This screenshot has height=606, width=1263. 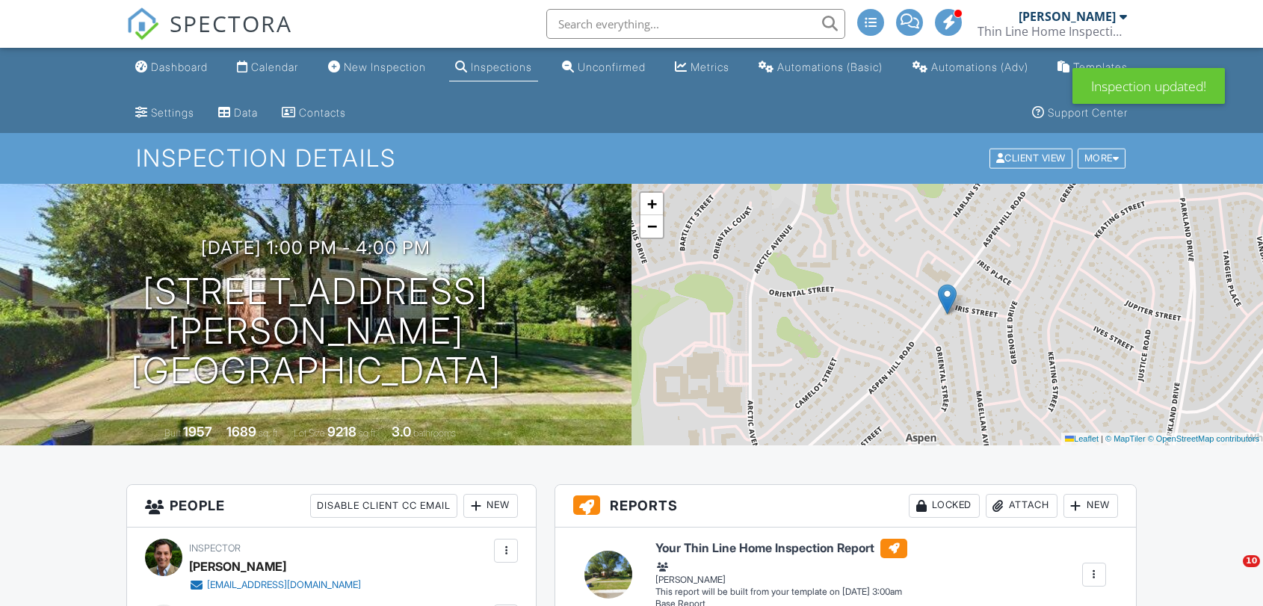 What do you see at coordinates (502, 67) in the screenshot?
I see `div: Inspections` at bounding box center [502, 67].